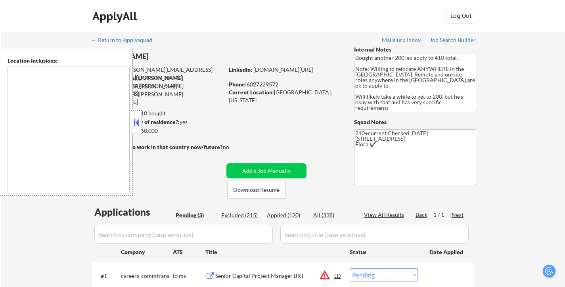  I want to click on div: $160,000, so click(157, 131).